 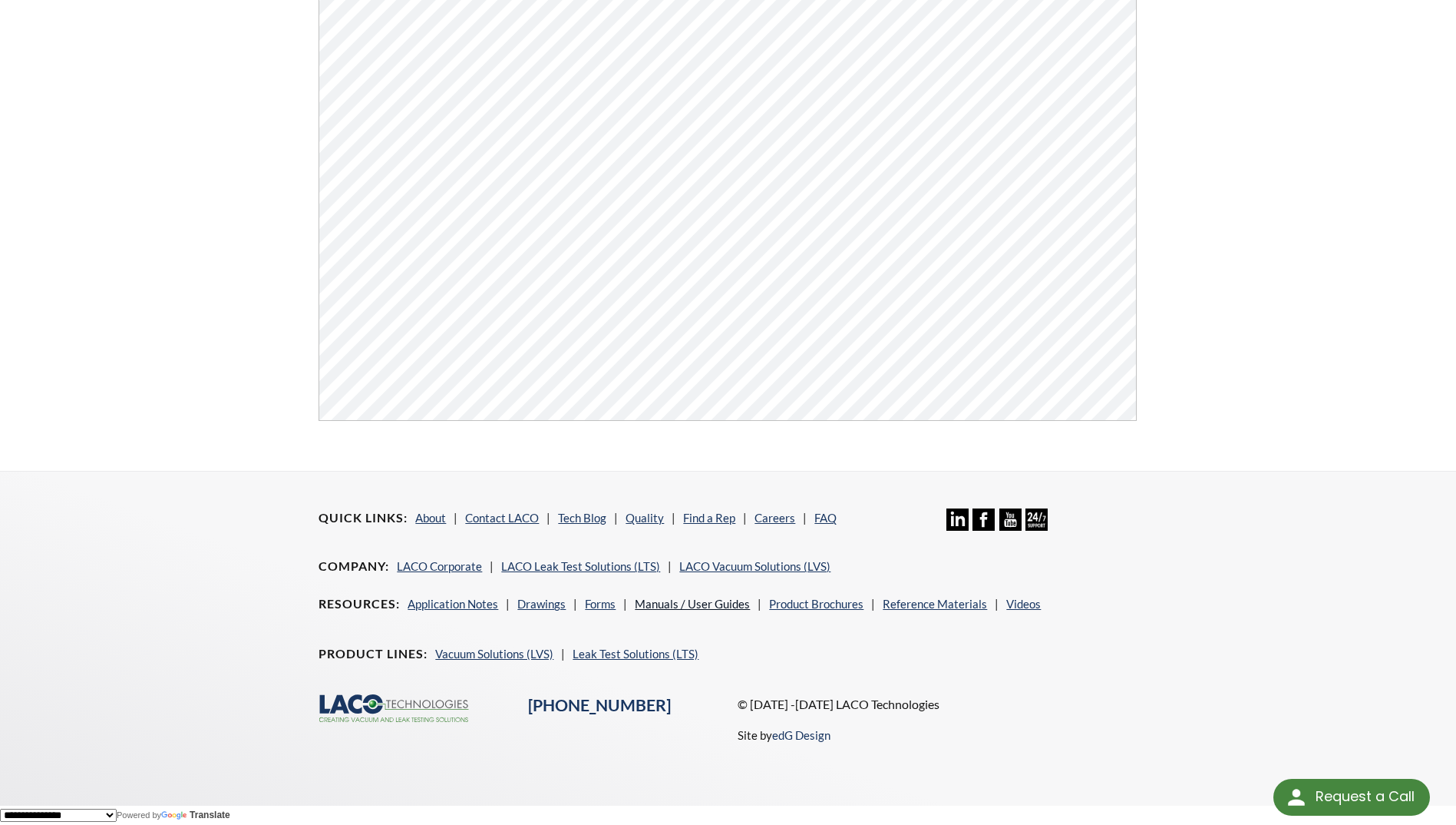 What do you see at coordinates (541, 604) in the screenshot?
I see `a: Drawings` at bounding box center [541, 604].